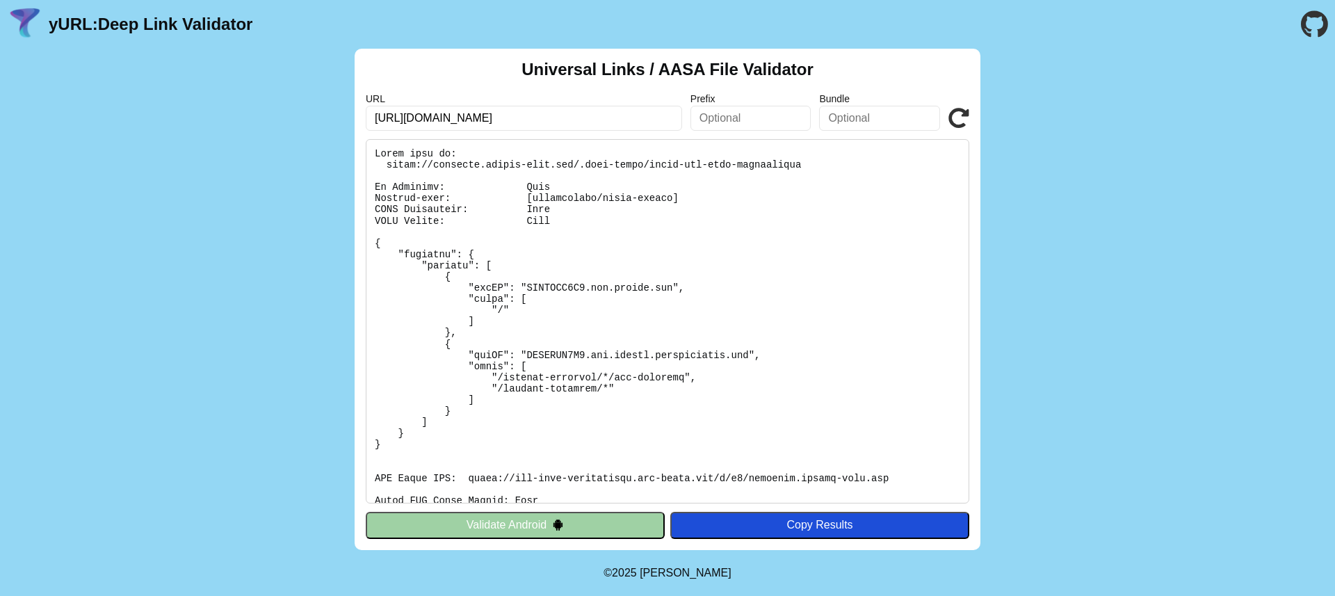 The width and height of the screenshot is (1335, 596). Describe the element at coordinates (624, 572) in the screenshot. I see `span: 2025` at that location.